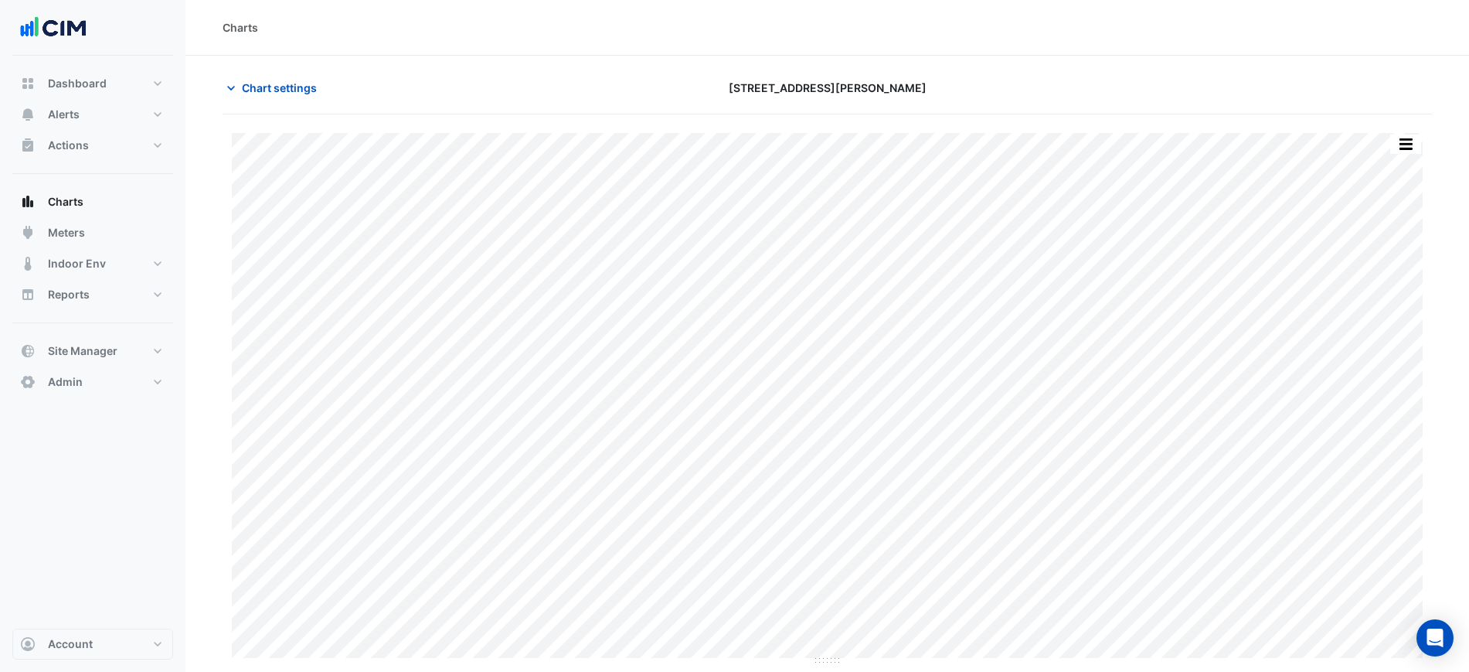  Describe the element at coordinates (28, 83) in the screenshot. I see `app-icon: Dashboard` at that location.